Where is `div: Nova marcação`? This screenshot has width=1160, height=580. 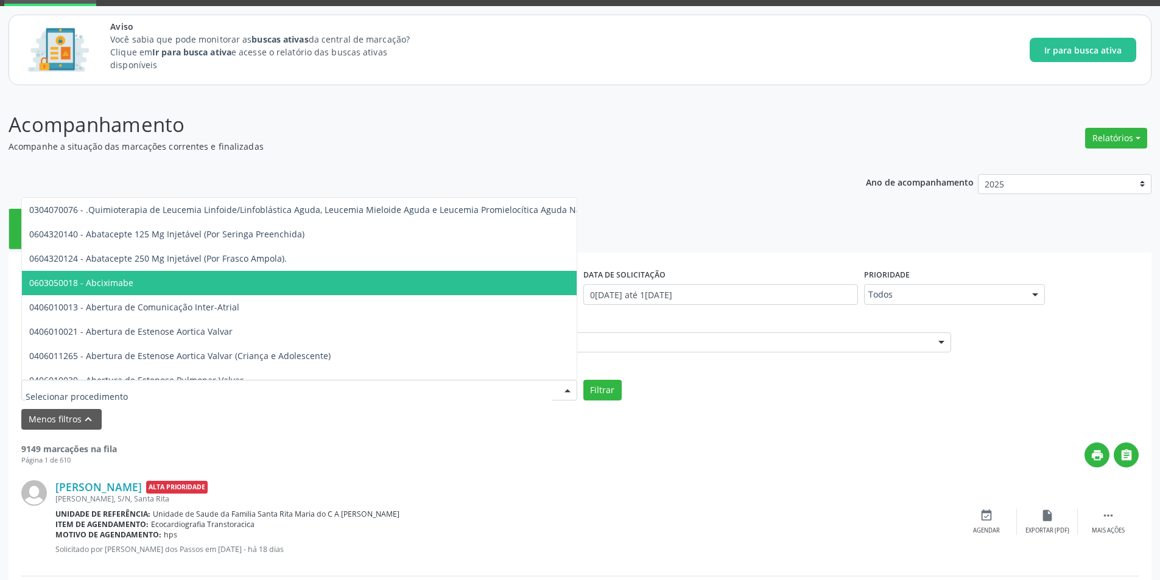
div: Nova marcação is located at coordinates (48, 237).